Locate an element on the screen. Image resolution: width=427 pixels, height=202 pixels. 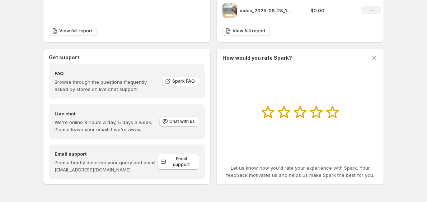
h4: FAQ is located at coordinates (106, 73).